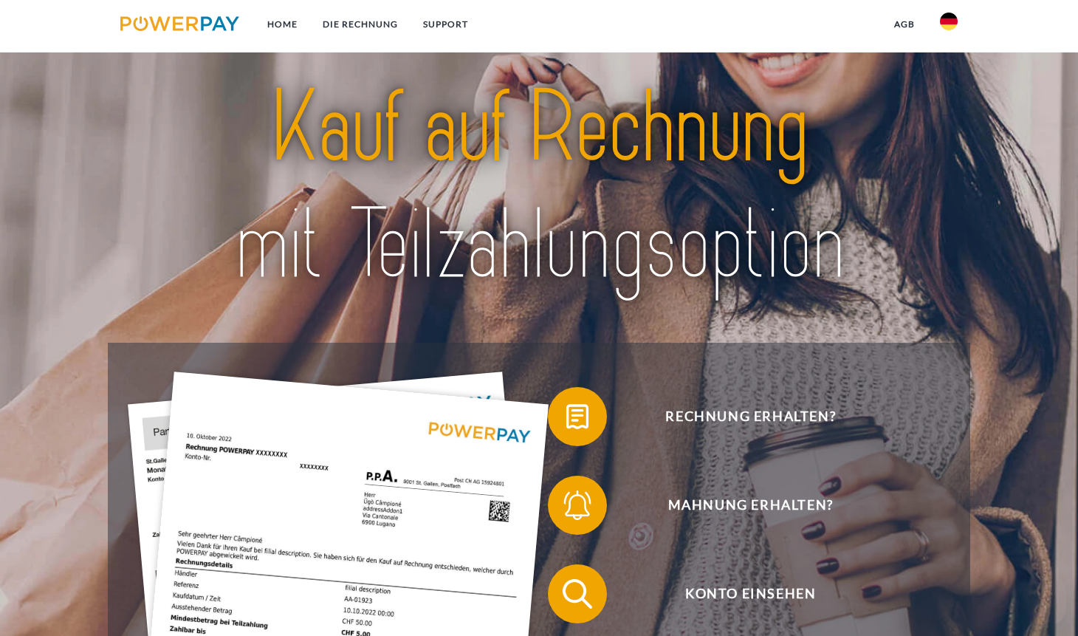  What do you see at coordinates (751, 417) in the screenshot?
I see `span: Rechnung erhalten?` at bounding box center [751, 417].